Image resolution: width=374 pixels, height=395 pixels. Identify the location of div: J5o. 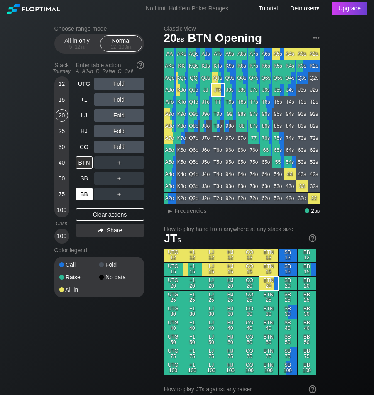
(206, 162).